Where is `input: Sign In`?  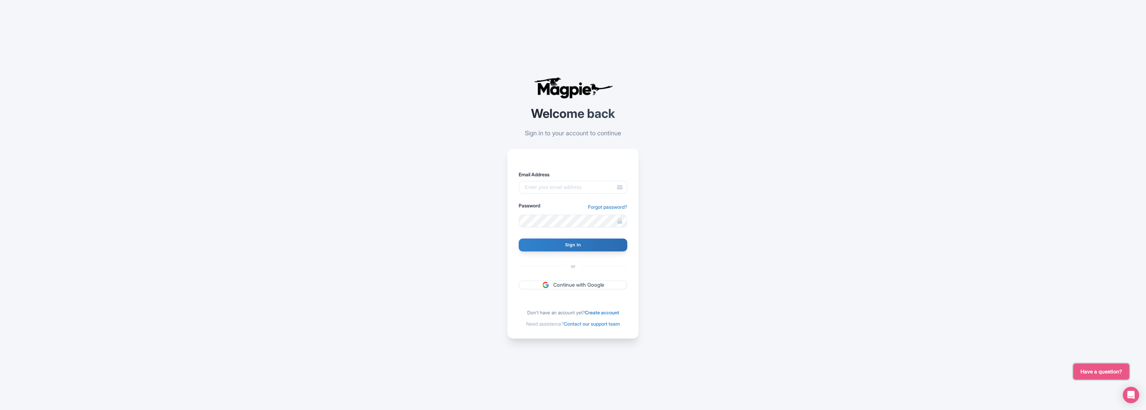
input: Sign In is located at coordinates (573, 245).